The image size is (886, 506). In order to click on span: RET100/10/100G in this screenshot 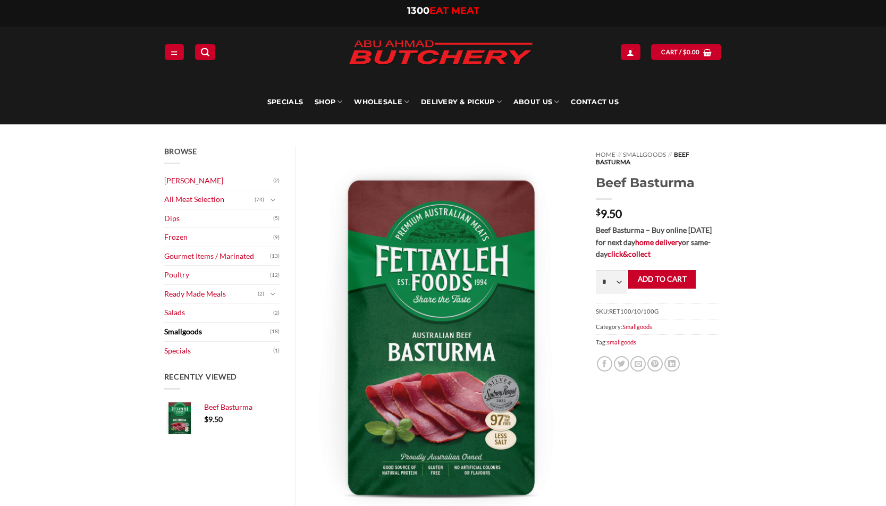, I will do `click(634, 311)`.